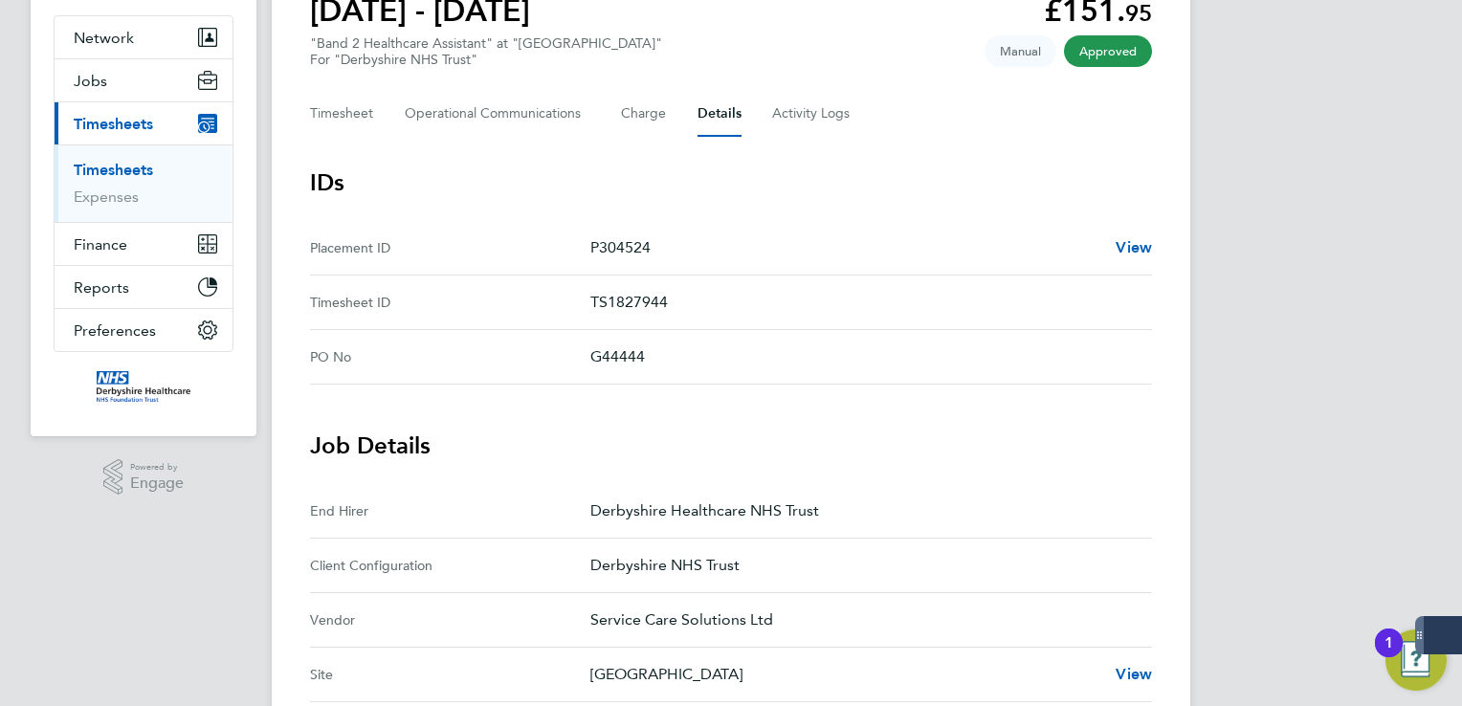 The image size is (1462, 706). I want to click on div: Vendor, so click(450, 620).